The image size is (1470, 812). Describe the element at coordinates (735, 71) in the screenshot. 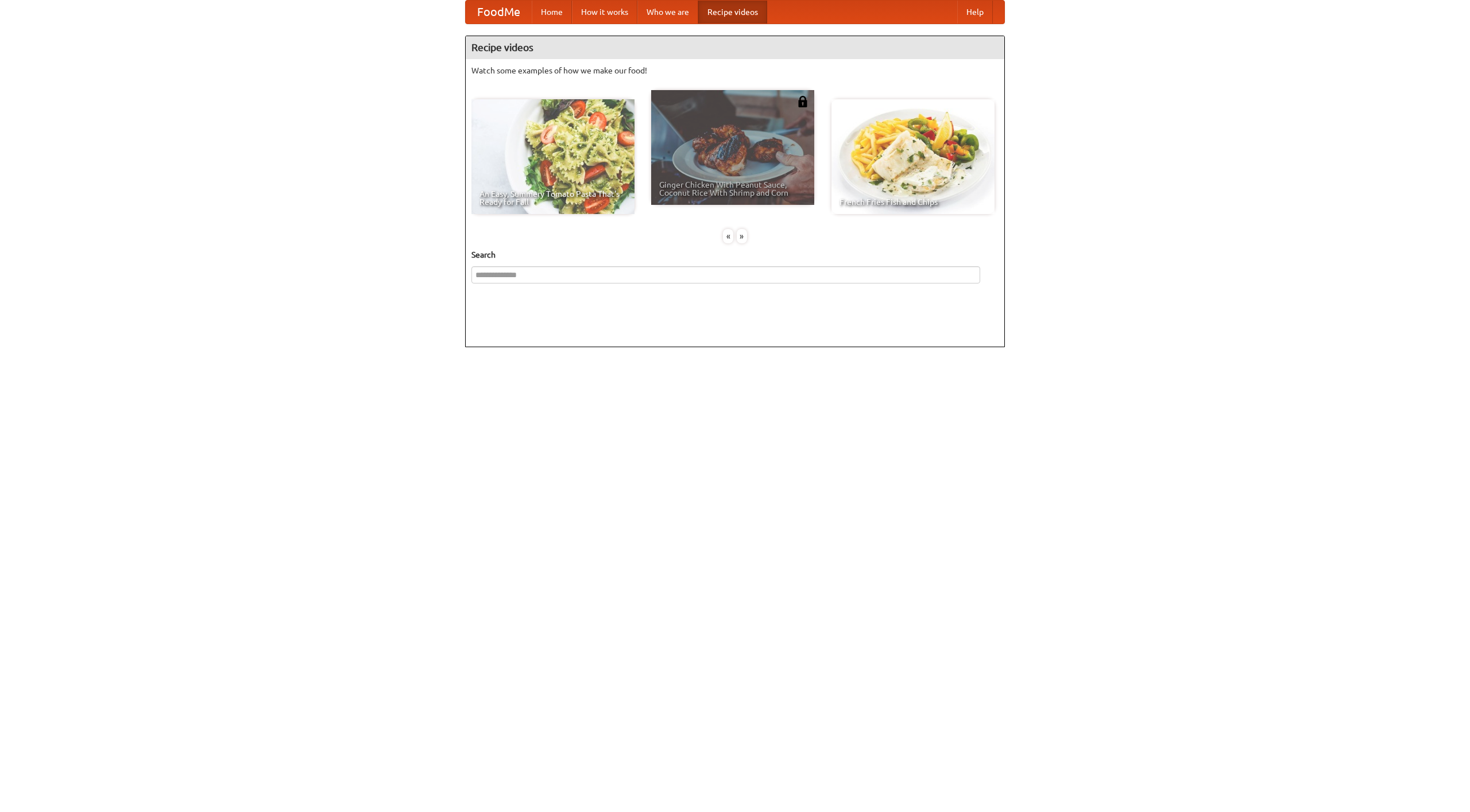

I see `p: Watch some examples of how we make our food!` at that location.